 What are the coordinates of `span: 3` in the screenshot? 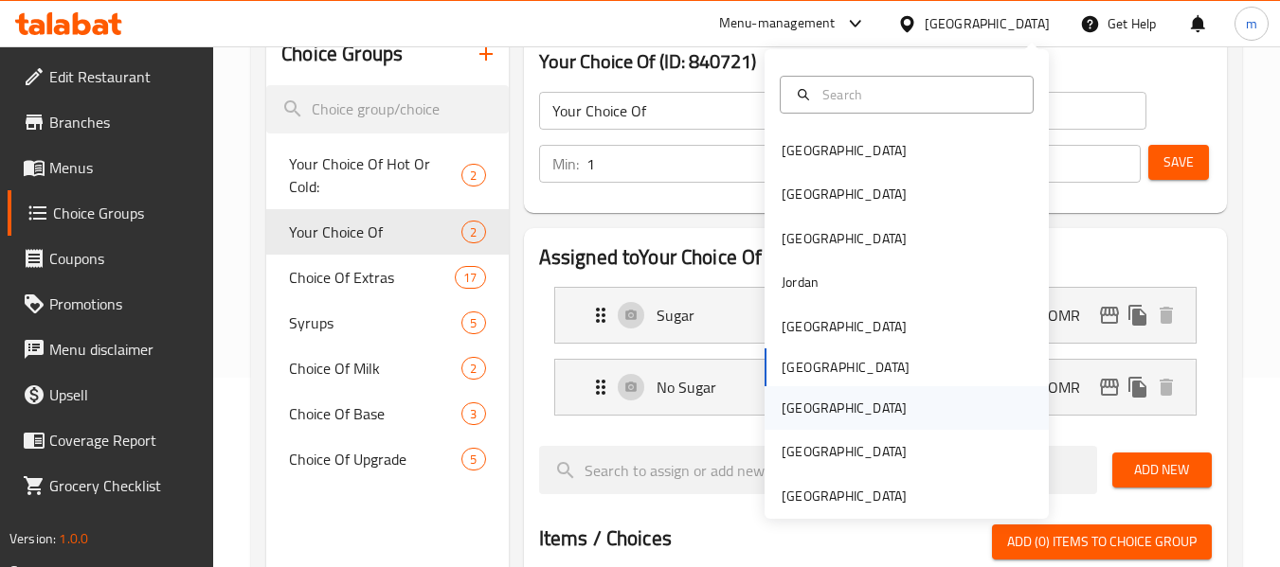 It's located at (473, 414).